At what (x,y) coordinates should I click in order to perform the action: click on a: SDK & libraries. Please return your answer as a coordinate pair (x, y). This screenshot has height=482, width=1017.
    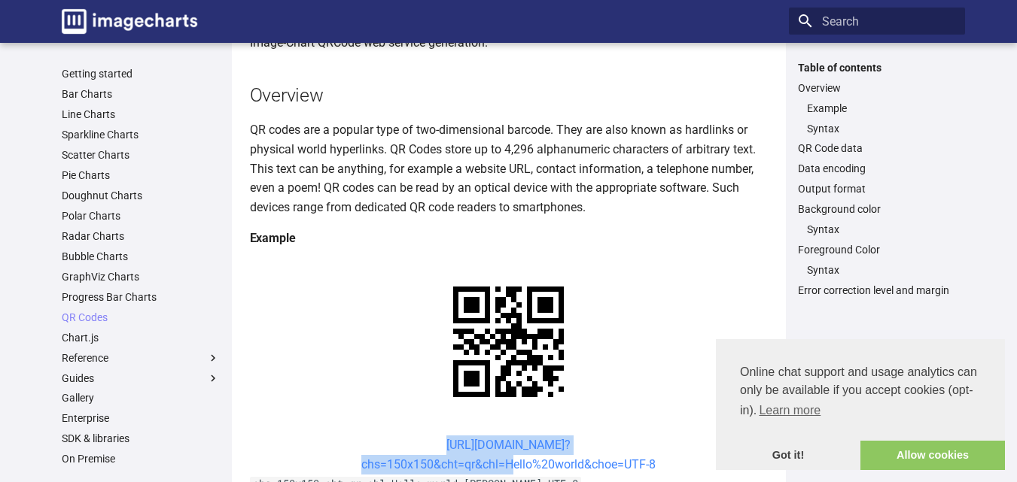
    Looking at the image, I should click on (141, 439).